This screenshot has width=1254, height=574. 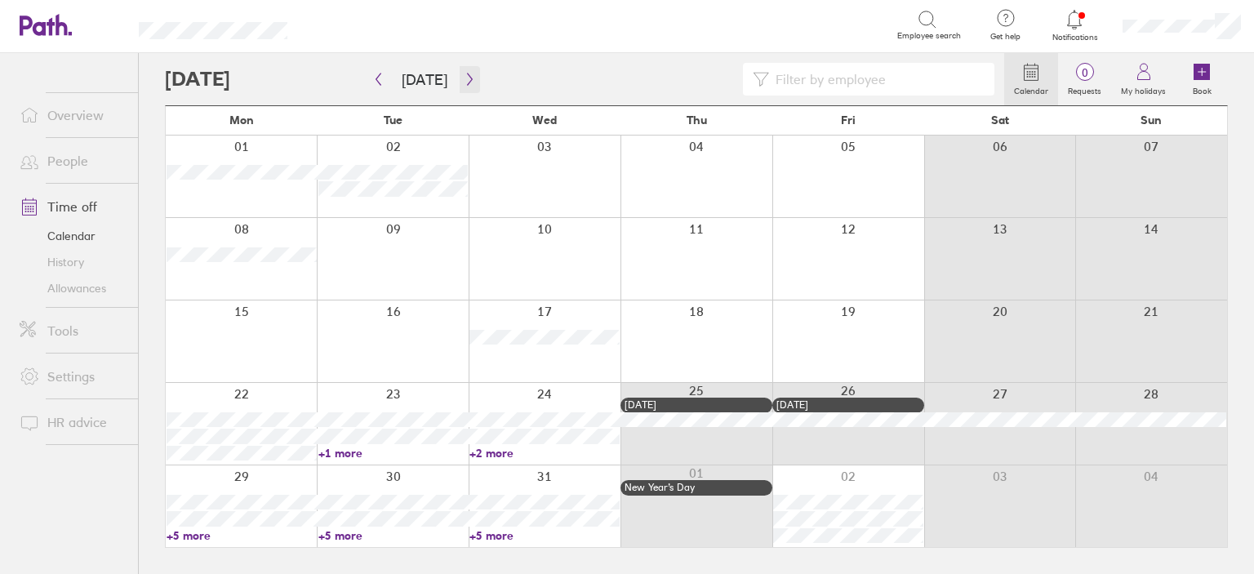 What do you see at coordinates (545, 453) in the screenshot?
I see `a: +2 more` at bounding box center [545, 453].